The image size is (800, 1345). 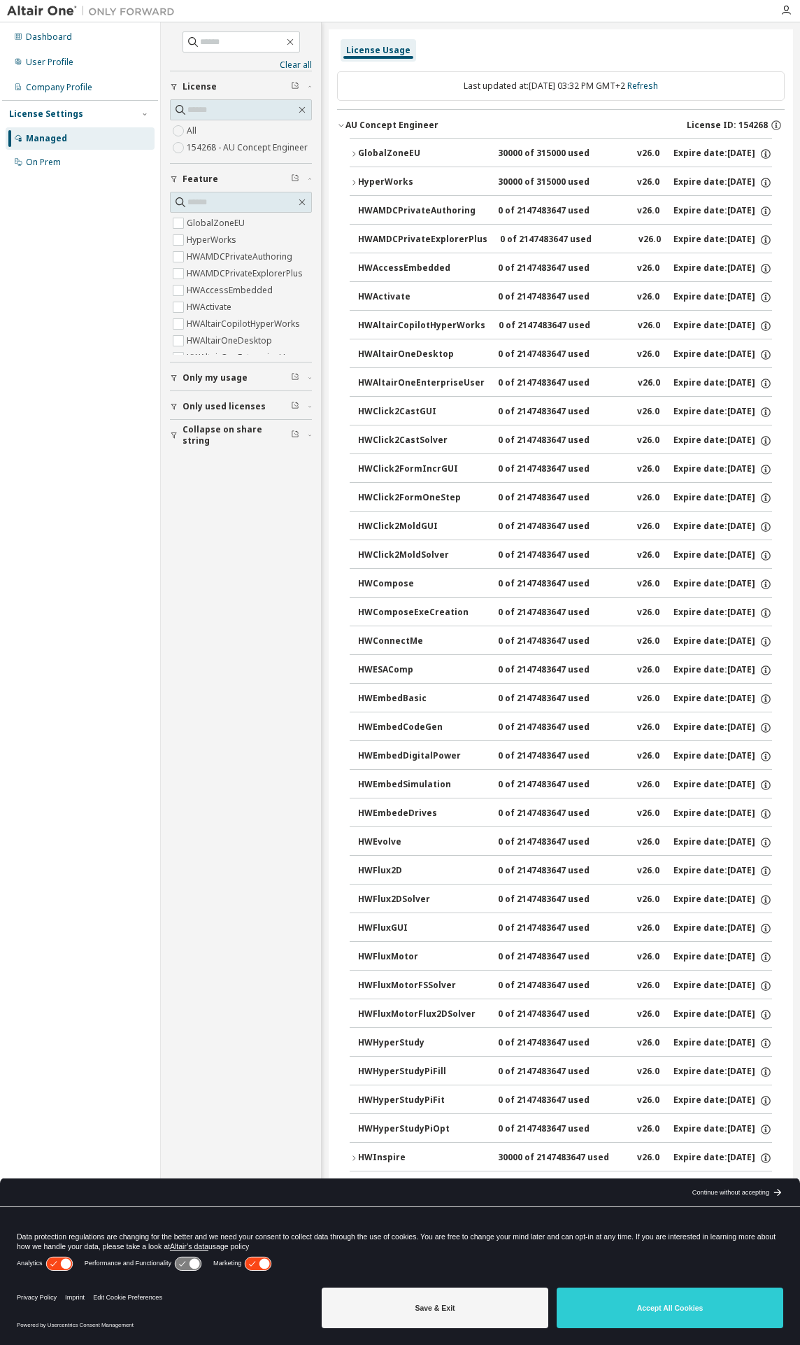 I want to click on div: GlobalZoneEU, so click(x=421, y=154).